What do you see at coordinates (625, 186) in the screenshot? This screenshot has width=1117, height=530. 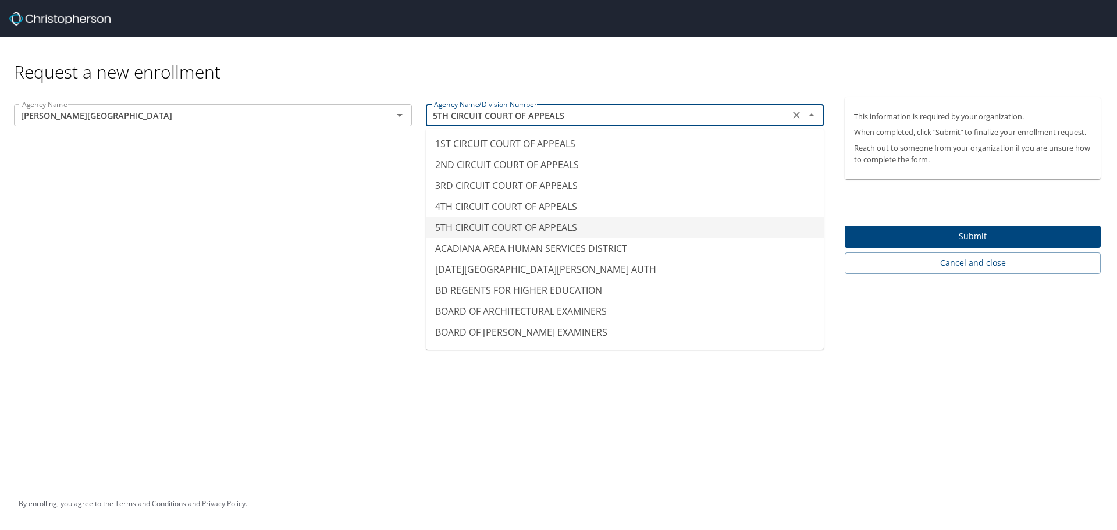 I see `li: 3RD CIRCUIT COURT OF APPEALS` at bounding box center [625, 186].